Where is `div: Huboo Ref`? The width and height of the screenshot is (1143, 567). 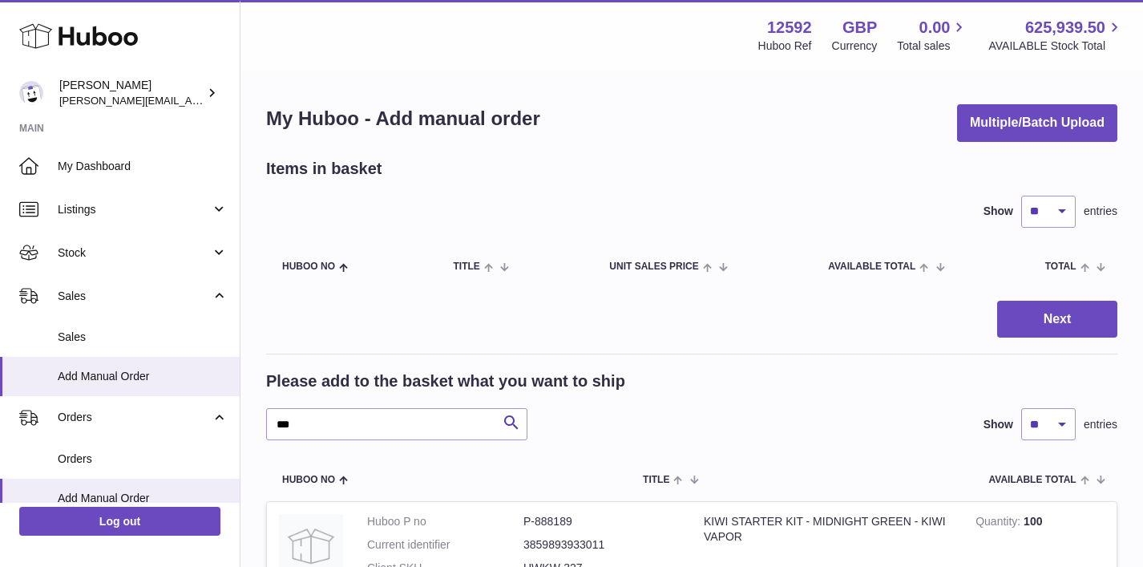 div: Huboo Ref is located at coordinates (785, 46).